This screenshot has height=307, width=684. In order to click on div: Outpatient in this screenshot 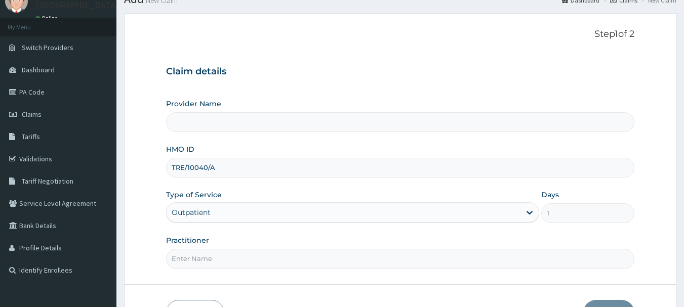, I will do `click(191, 213)`.